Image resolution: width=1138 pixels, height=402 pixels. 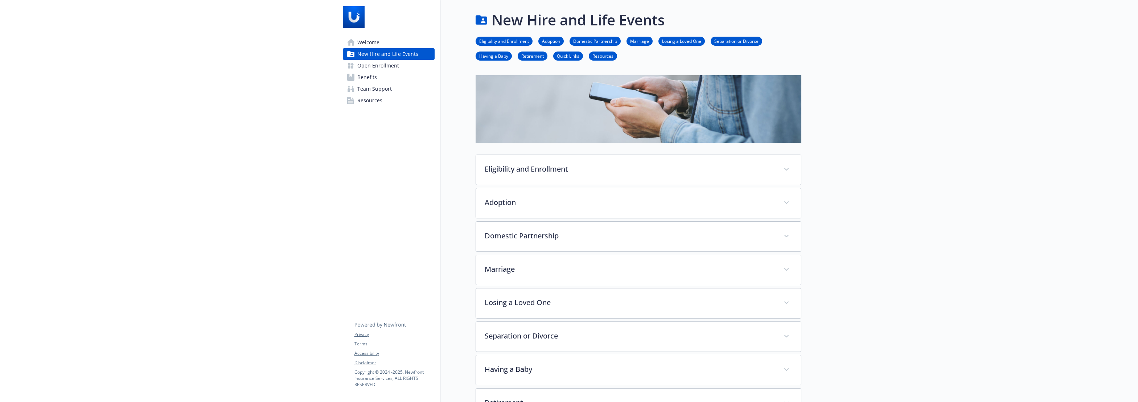 I want to click on p: Domestic Partnership, so click(x=630, y=236).